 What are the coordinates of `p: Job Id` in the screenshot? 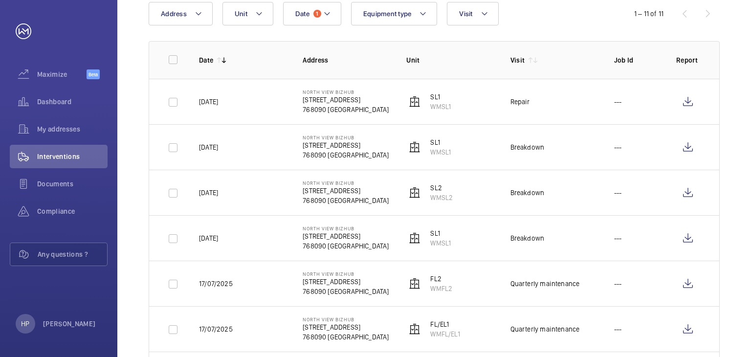 It's located at (637, 60).